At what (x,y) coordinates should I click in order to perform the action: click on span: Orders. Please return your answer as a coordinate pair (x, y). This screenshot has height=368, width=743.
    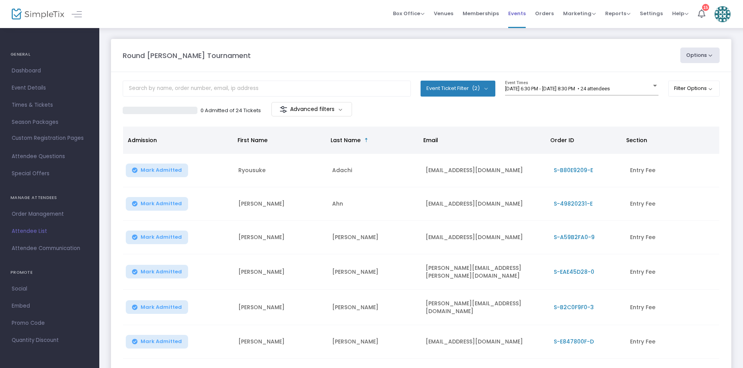
    Looking at the image, I should click on (545, 13).